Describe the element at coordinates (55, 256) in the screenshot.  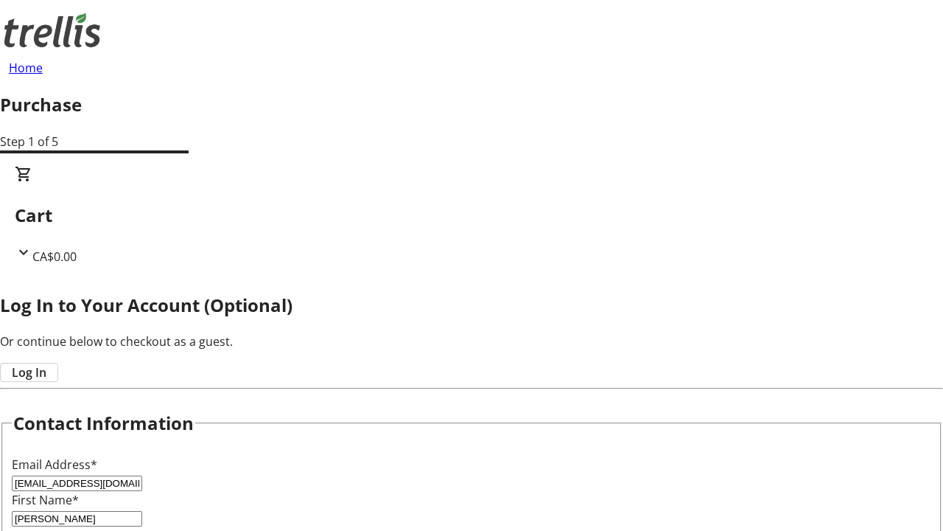
I see `span: CA$0.00` at that location.